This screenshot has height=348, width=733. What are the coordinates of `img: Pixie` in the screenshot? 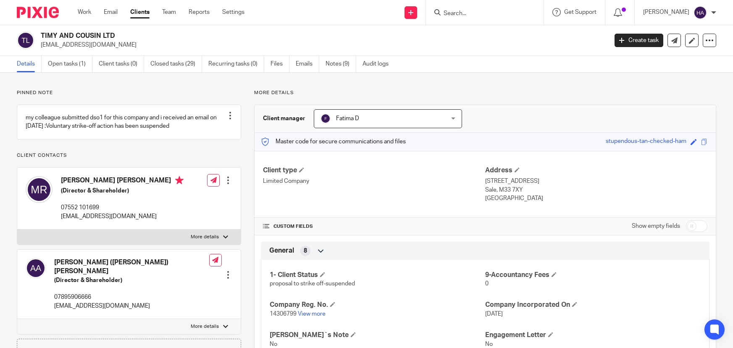 It's located at (38, 12).